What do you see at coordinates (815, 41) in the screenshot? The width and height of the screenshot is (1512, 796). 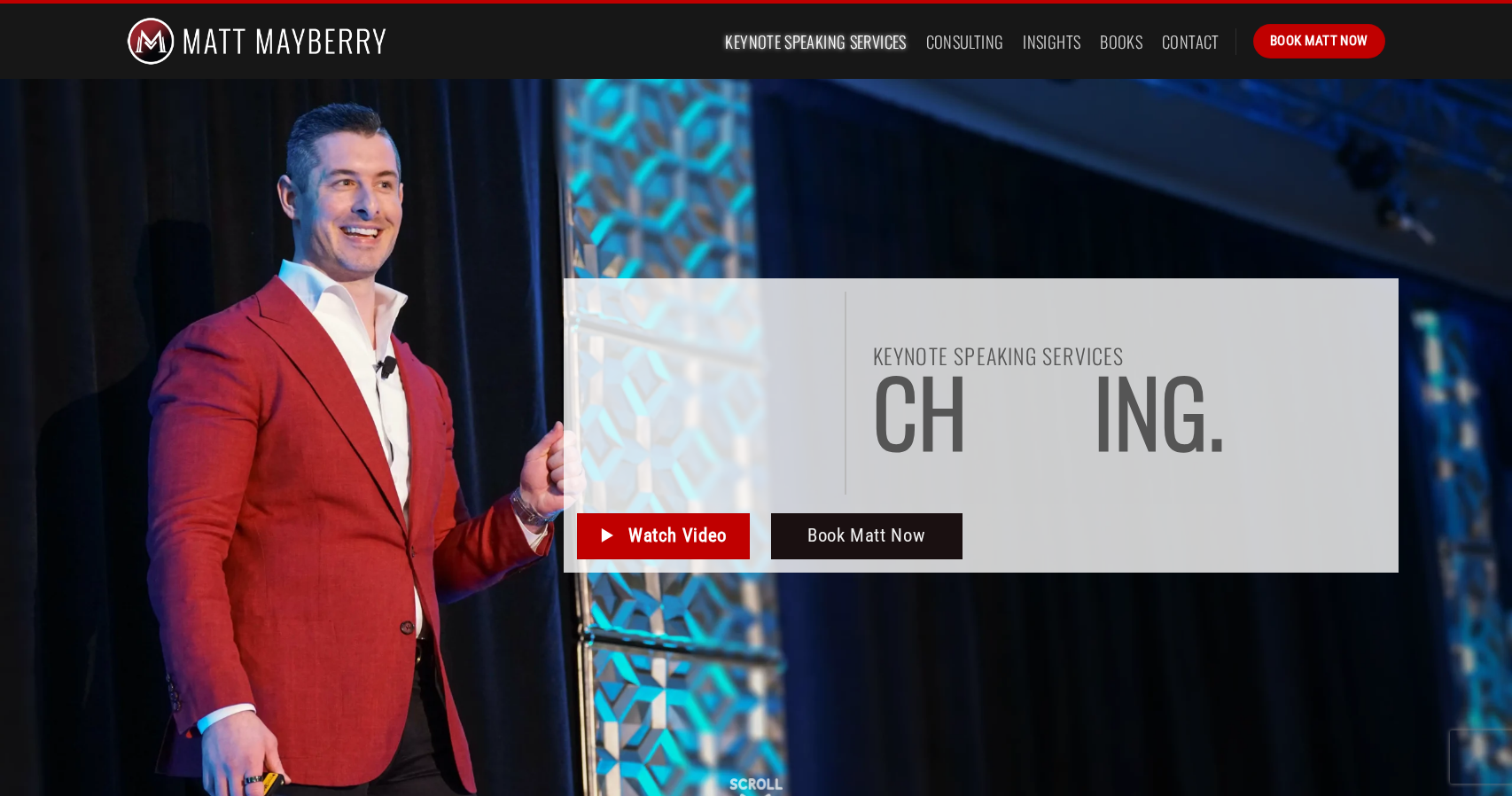 I see `a: Keynote Speaking Services` at bounding box center [815, 41].